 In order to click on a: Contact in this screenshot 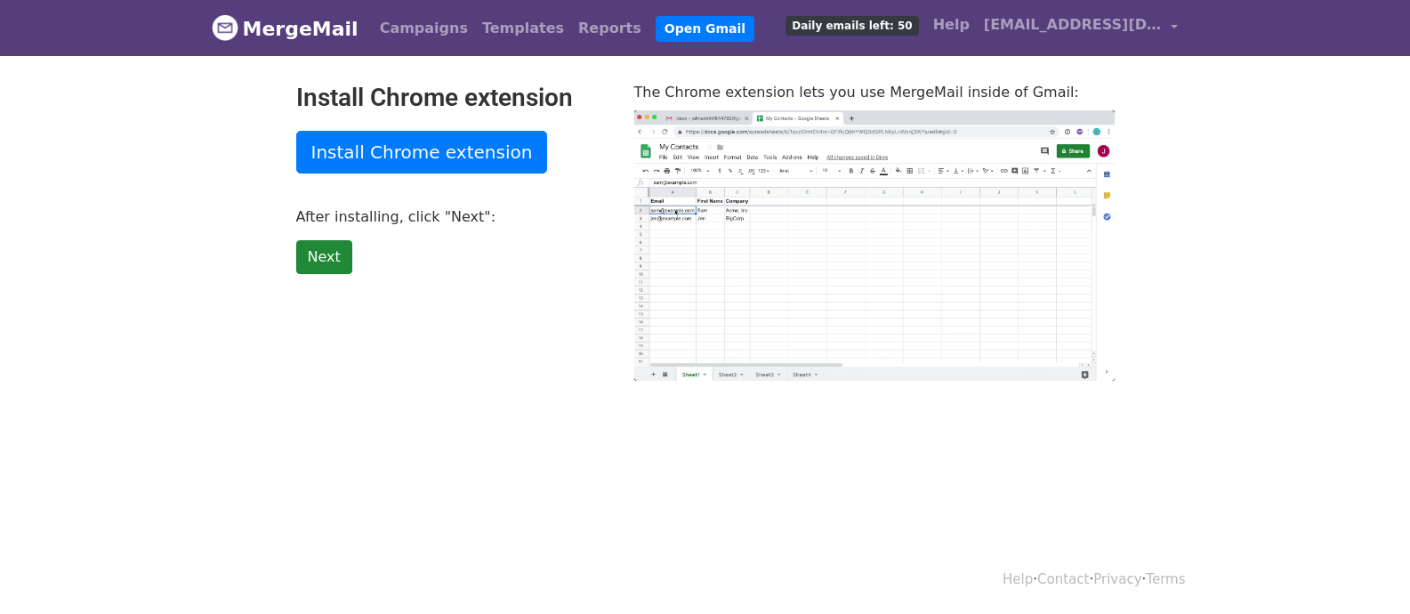, I will do `click(1063, 579)`.